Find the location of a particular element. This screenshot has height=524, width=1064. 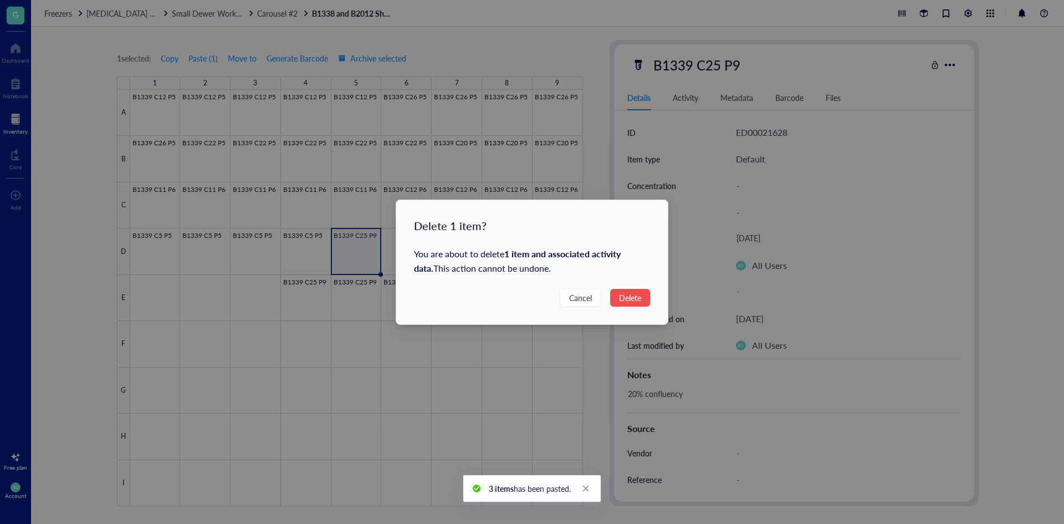

span: Delete is located at coordinates (630, 298).